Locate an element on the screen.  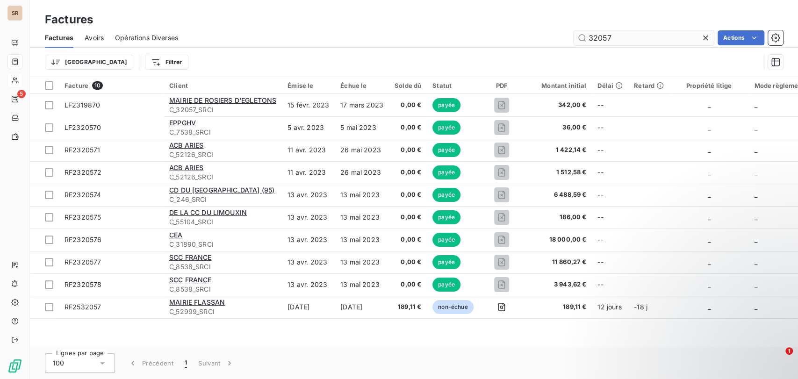
td: 5 mai 2023 is located at coordinates (362, 128).